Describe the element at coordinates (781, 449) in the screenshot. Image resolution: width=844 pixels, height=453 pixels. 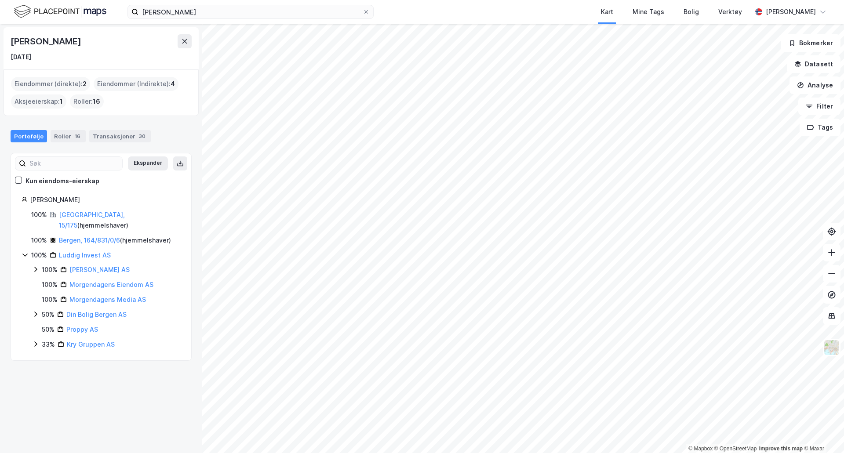
I see `a: Improve this map` at that location.